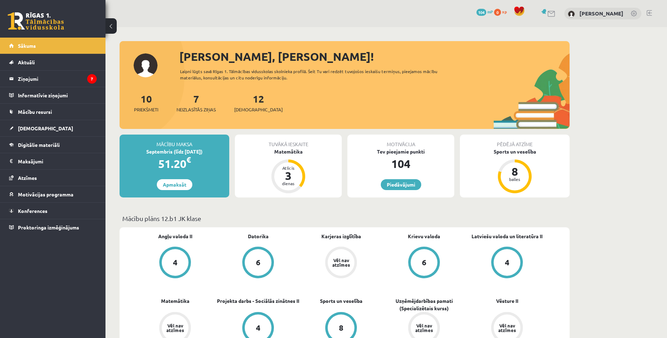  What do you see at coordinates (401, 164) in the screenshot?
I see `div: 104` at bounding box center [401, 164].